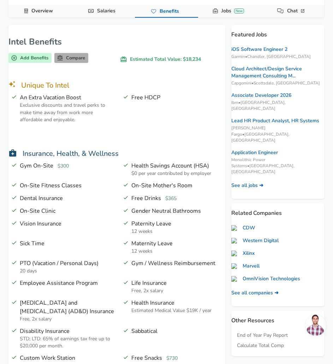 The height and width of the screenshot is (364, 333). What do you see at coordinates (172, 310) in the screenshot?
I see `span: Estimated Medical Value $19K / year` at bounding box center [172, 310].